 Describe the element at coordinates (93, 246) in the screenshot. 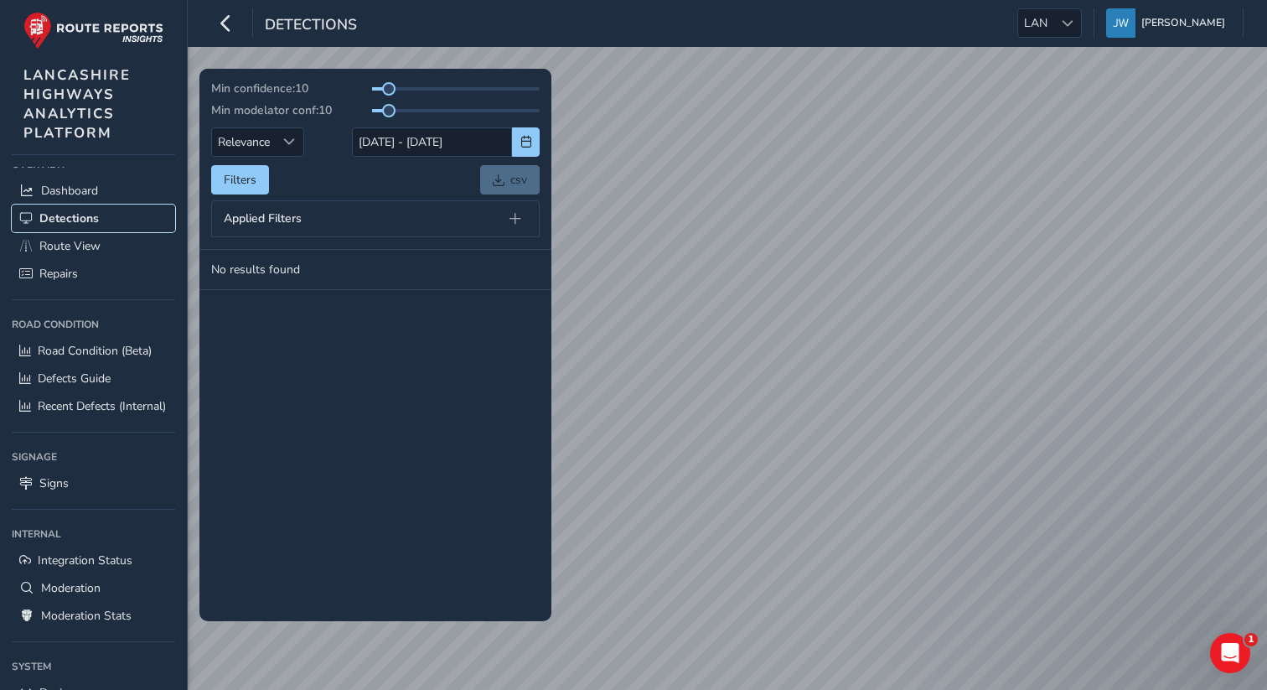

I see `a: Route View` at that location.